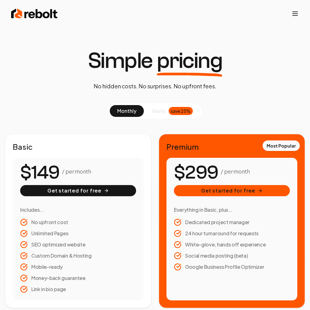  Describe the element at coordinates (78, 256) in the screenshot. I see `li: Custom Domain & Hosting` at that location.